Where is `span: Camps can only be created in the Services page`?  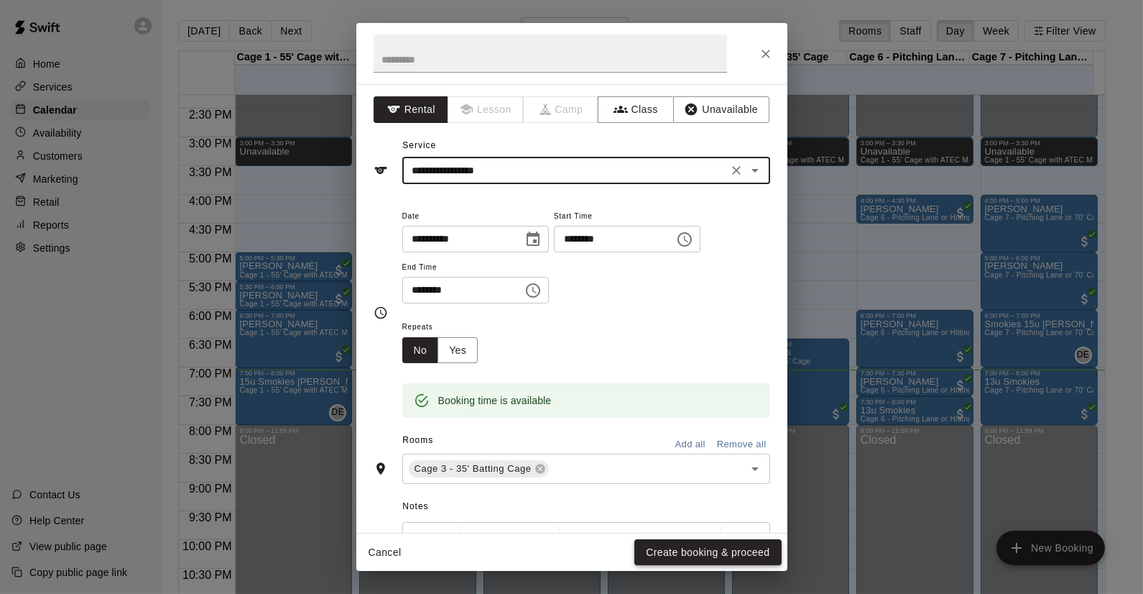
span: Camps can only be created in the Services page is located at coordinates (561, 109).